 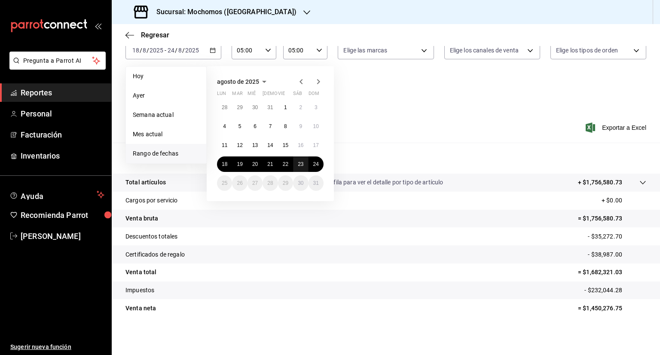 I want to click on span: Sugerir nueva función, so click(x=57, y=347).